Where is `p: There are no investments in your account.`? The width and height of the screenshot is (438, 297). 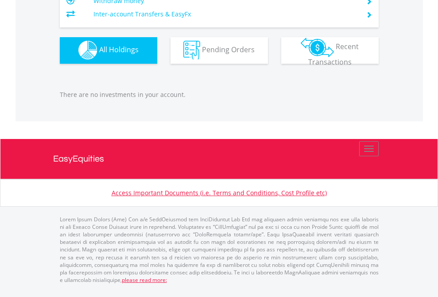
p: There are no investments in your account. is located at coordinates (219, 95).